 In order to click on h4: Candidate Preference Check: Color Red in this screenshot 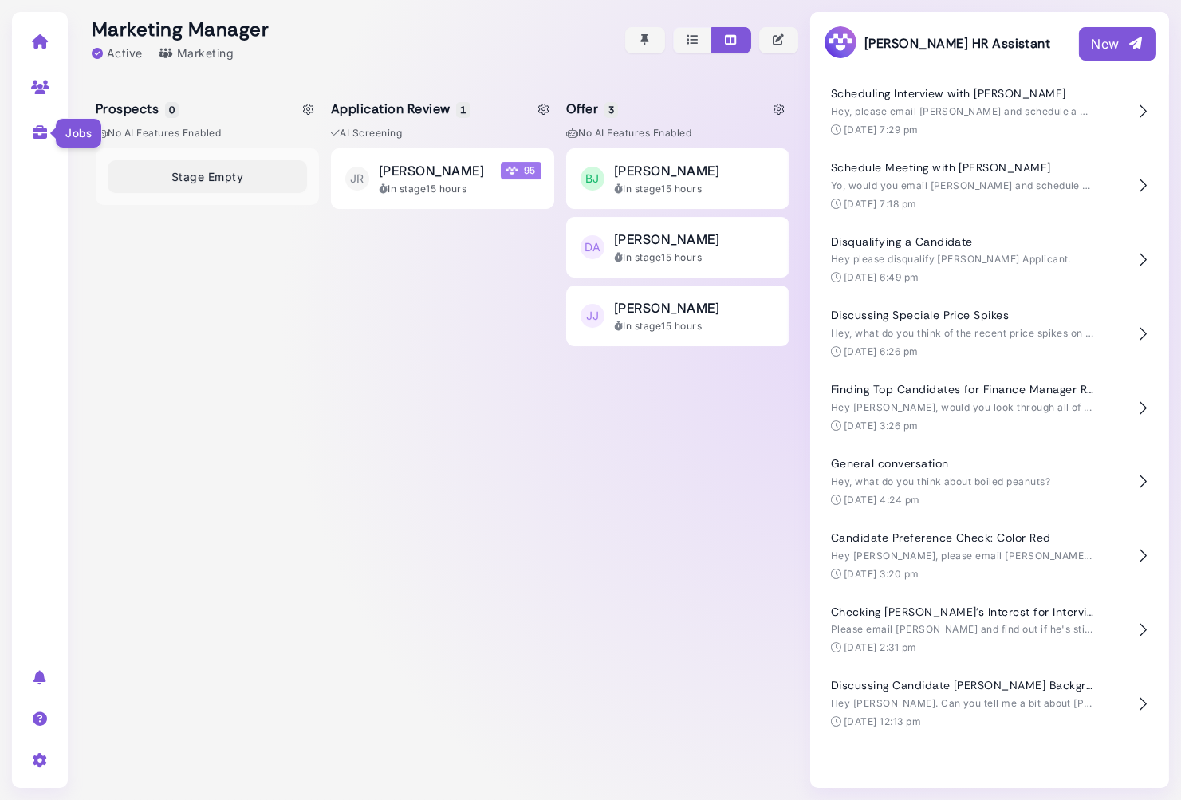, I will do `click(963, 538)`.